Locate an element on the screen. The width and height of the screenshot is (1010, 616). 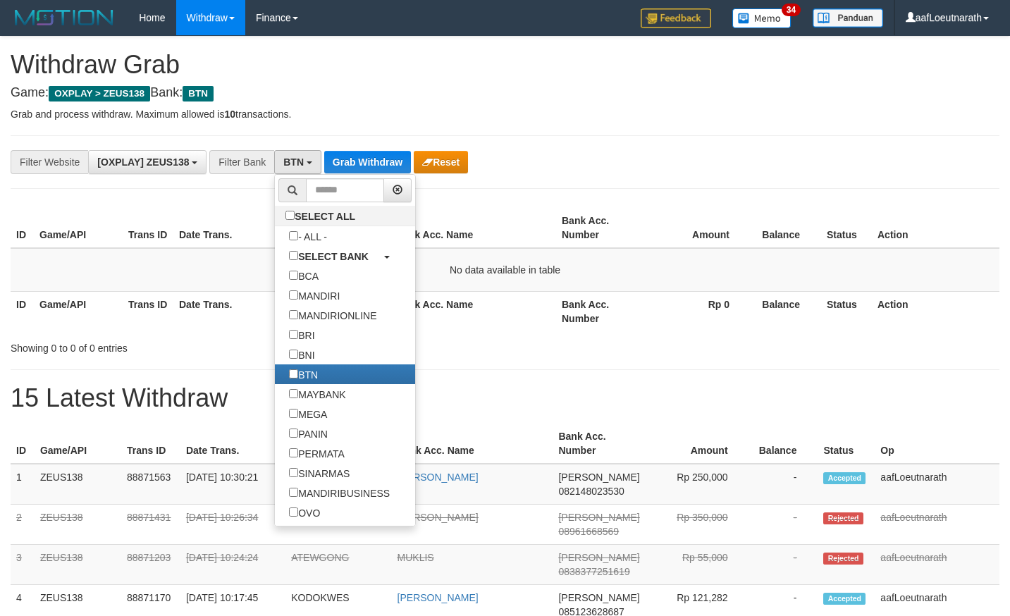
label: GOPAY is located at coordinates (310, 532).